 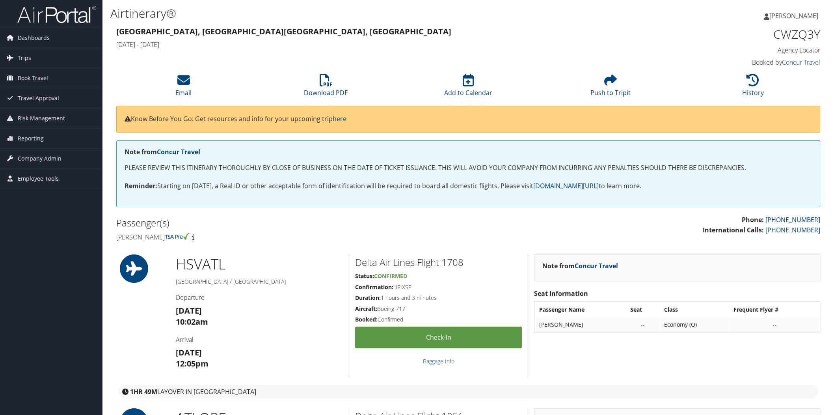 What do you see at coordinates (38, 179) in the screenshot?
I see `span: Employee Tools` at bounding box center [38, 179].